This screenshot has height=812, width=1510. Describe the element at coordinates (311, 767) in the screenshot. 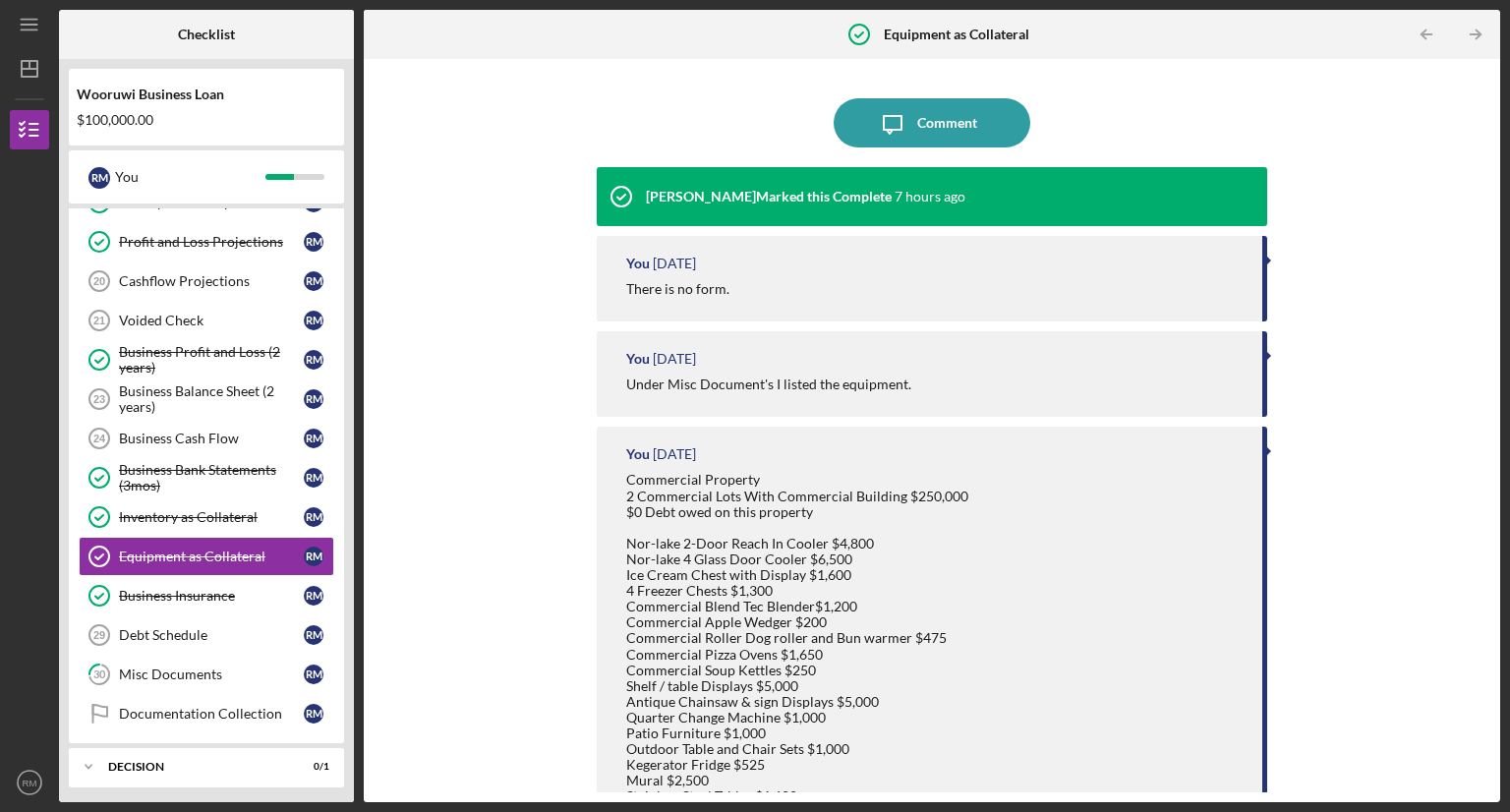

I see `div: 0 / 1` at that location.